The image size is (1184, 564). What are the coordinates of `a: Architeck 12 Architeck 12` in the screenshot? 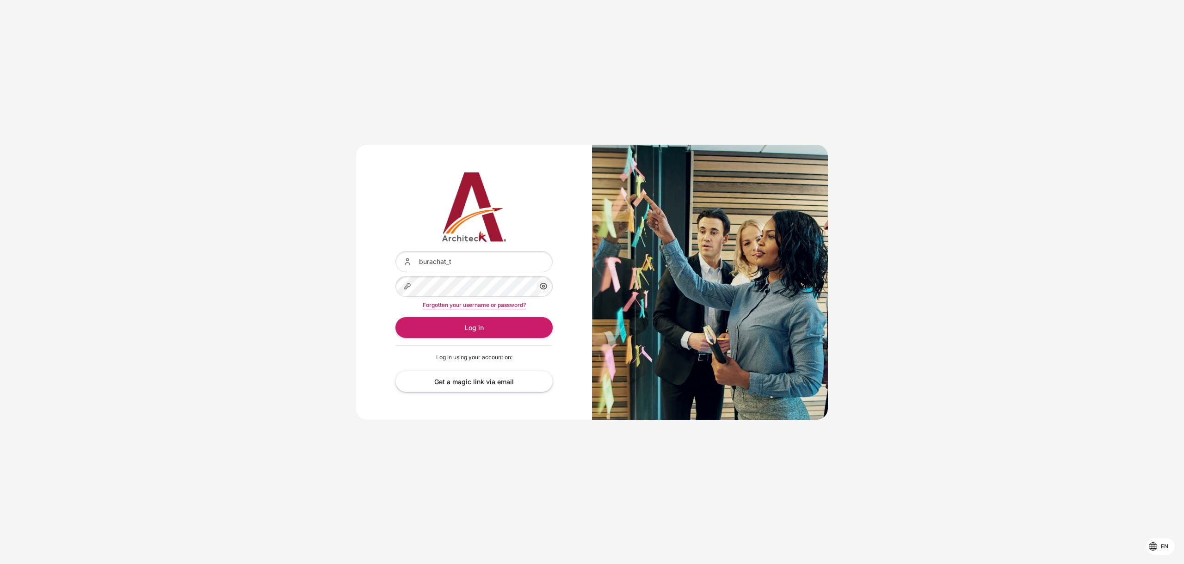 It's located at (474, 207).